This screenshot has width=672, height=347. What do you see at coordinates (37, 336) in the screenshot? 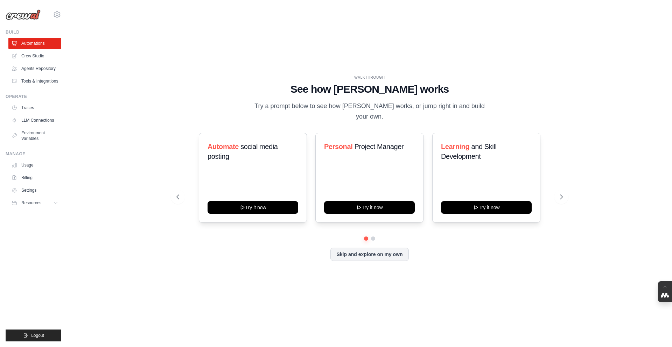
I see `span: Logout` at bounding box center [37, 336].